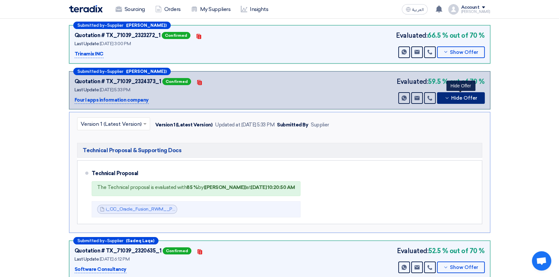 Image resolution: width=559 pixels, height=277 pixels. I want to click on button: العربية, so click(415, 9).